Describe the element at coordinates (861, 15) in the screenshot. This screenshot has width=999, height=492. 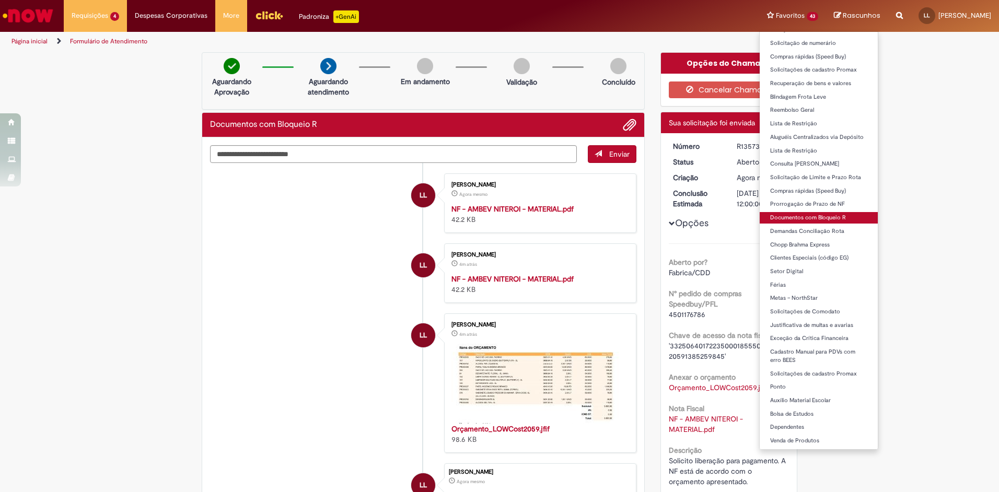
I see `span: Rascunhos` at that location.